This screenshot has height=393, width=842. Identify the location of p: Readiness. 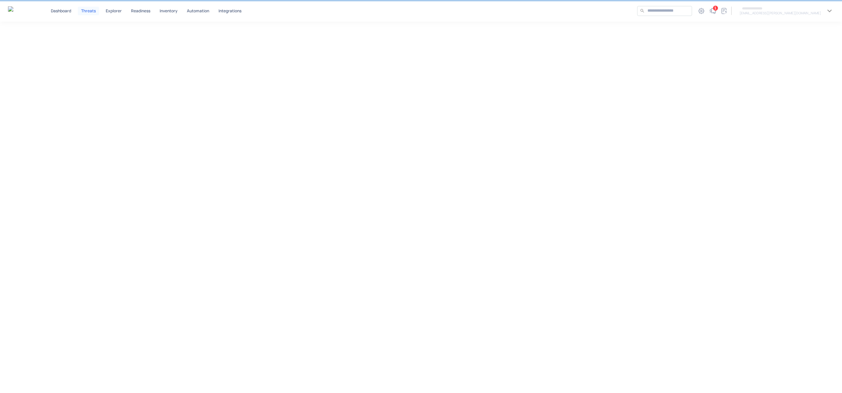
(141, 11).